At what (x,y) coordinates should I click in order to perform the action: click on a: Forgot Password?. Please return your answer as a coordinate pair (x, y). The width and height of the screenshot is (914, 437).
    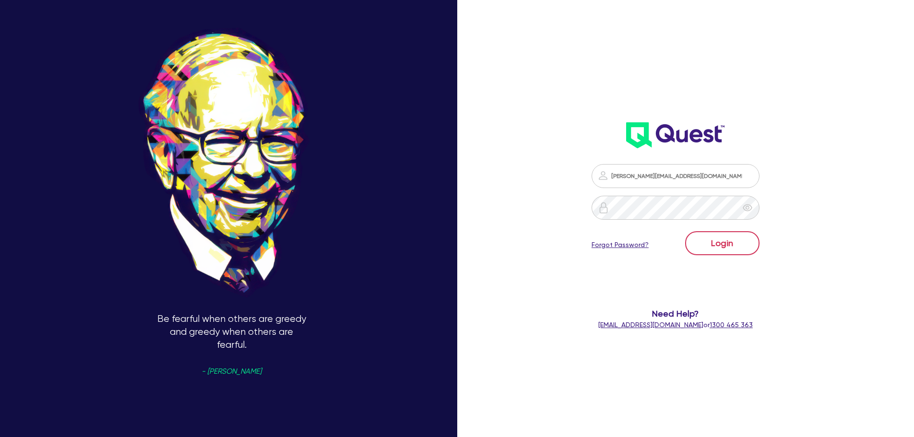
    Looking at the image, I should click on (620, 245).